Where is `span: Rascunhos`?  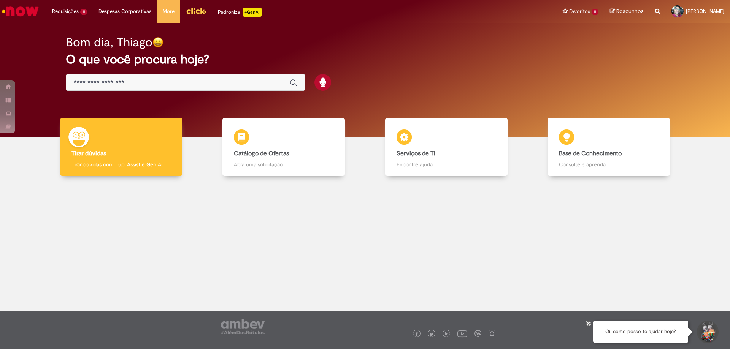
span: Rascunhos is located at coordinates (630, 11).